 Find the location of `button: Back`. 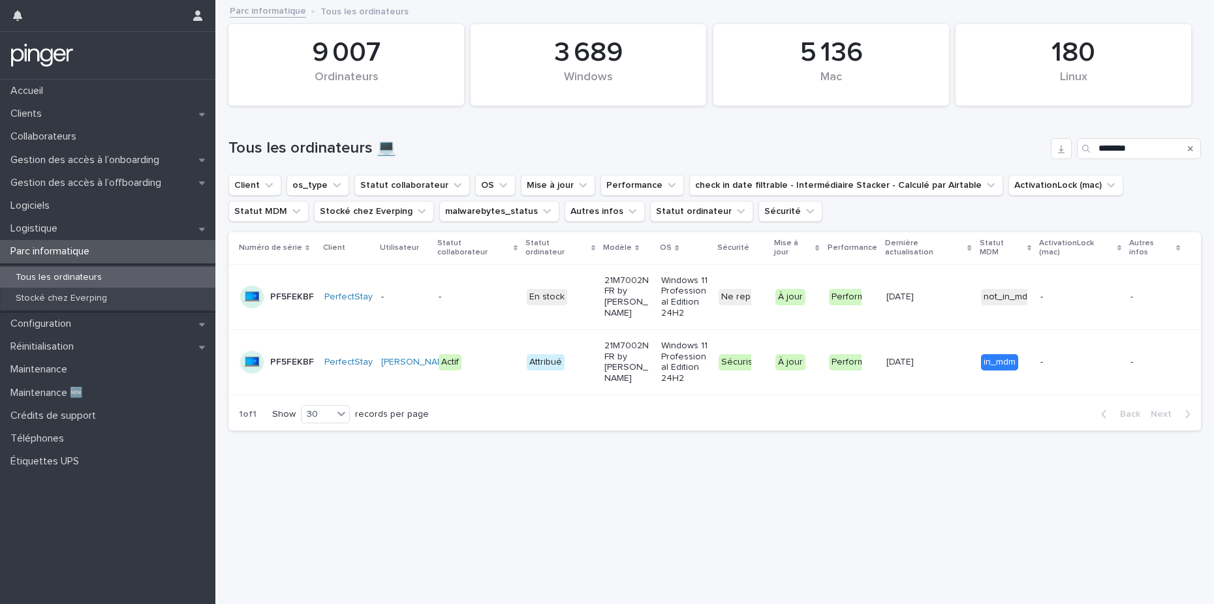

button: Back is located at coordinates (1118, 414).